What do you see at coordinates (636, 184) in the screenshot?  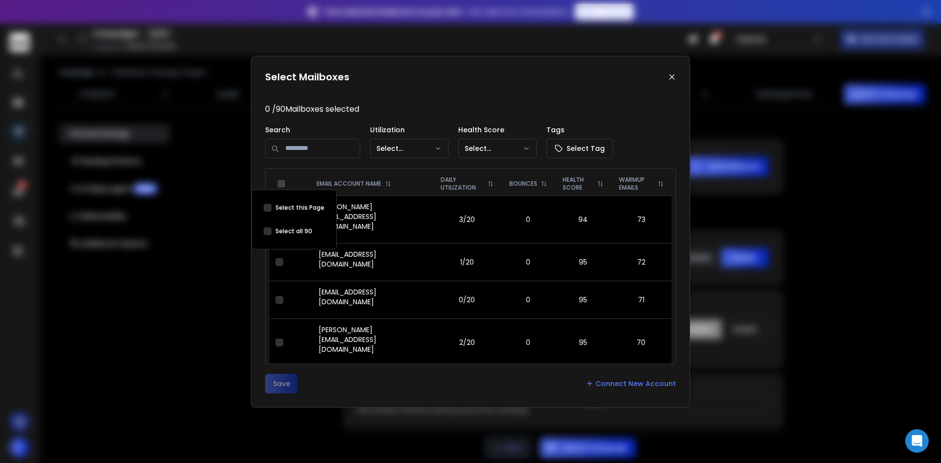 I see `p: WARMUP EMAILS` at bounding box center [636, 184].